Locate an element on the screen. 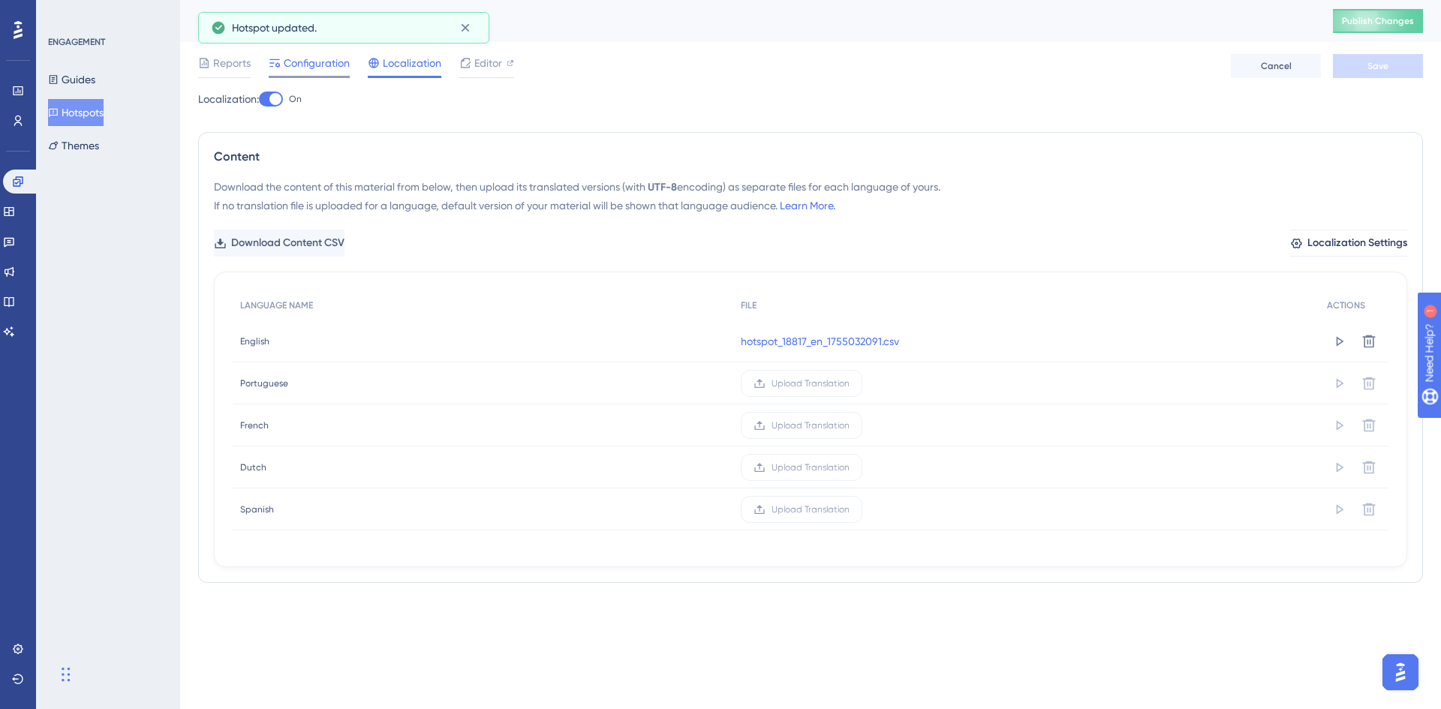 This screenshot has height=709, width=1441. div: ENGAGEMENT is located at coordinates (77, 42).